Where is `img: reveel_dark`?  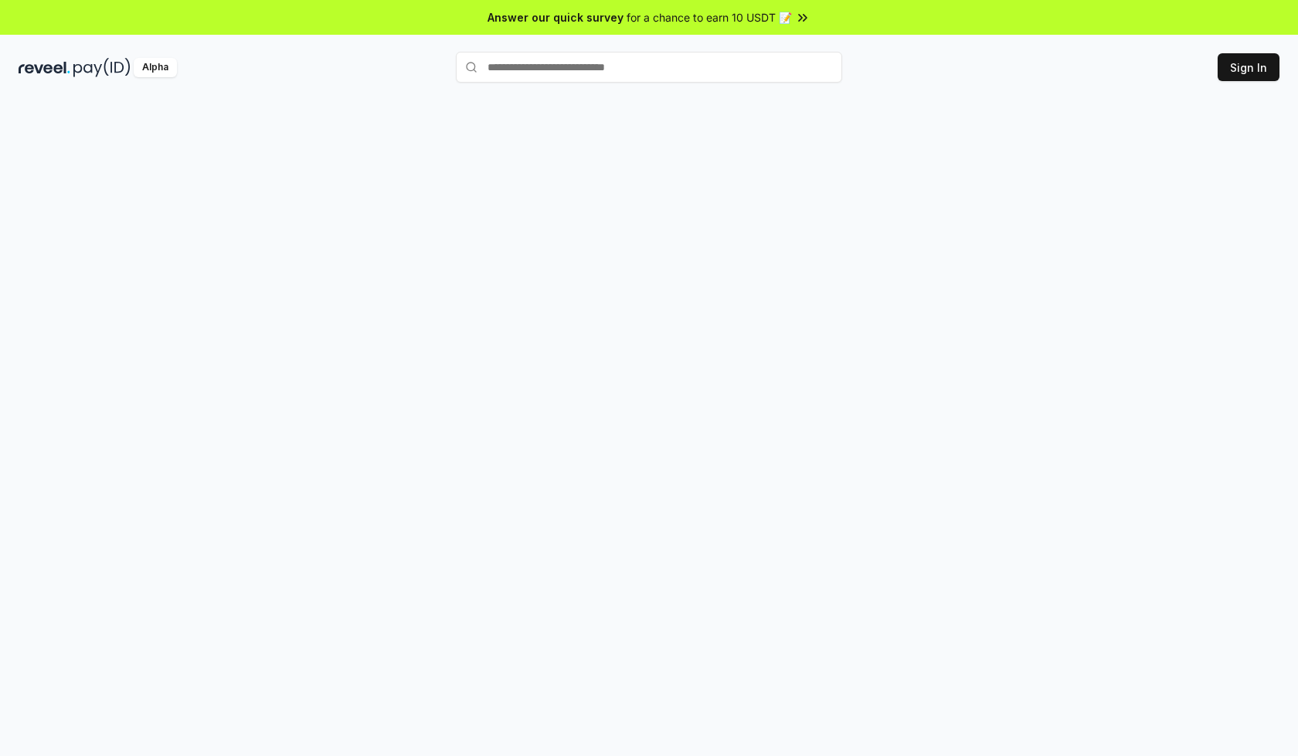 img: reveel_dark is located at coordinates (44, 67).